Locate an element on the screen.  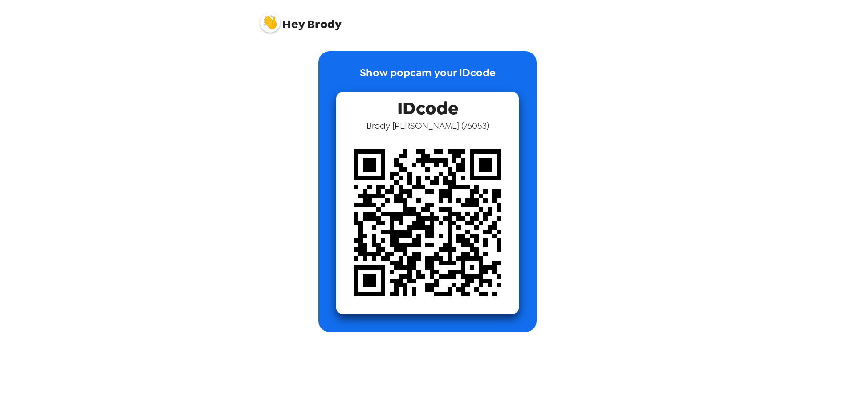
span: Hey is located at coordinates (294, 24).